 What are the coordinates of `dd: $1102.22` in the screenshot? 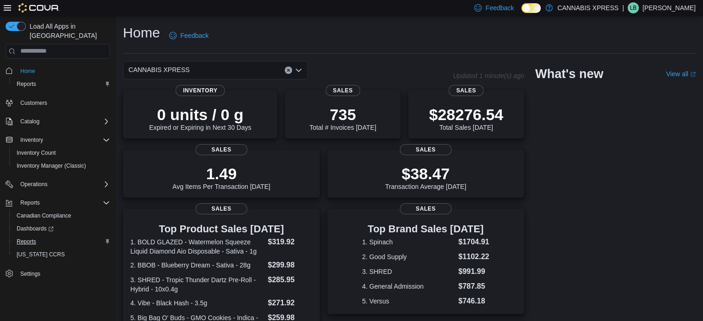 It's located at (474, 257).